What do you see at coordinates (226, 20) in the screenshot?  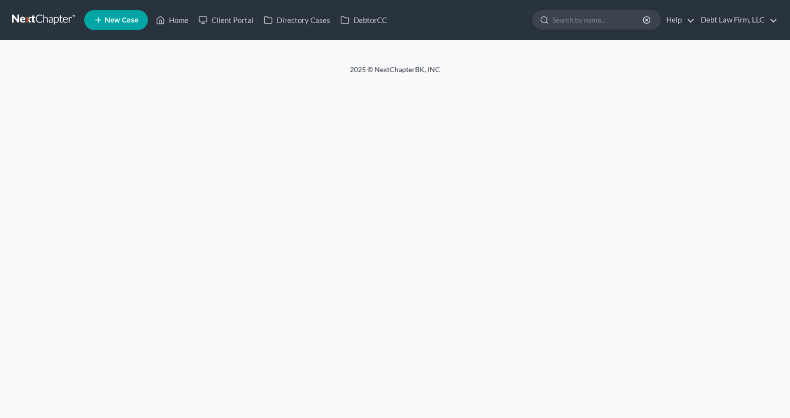 I see `a: Client Portal` at bounding box center [226, 20].